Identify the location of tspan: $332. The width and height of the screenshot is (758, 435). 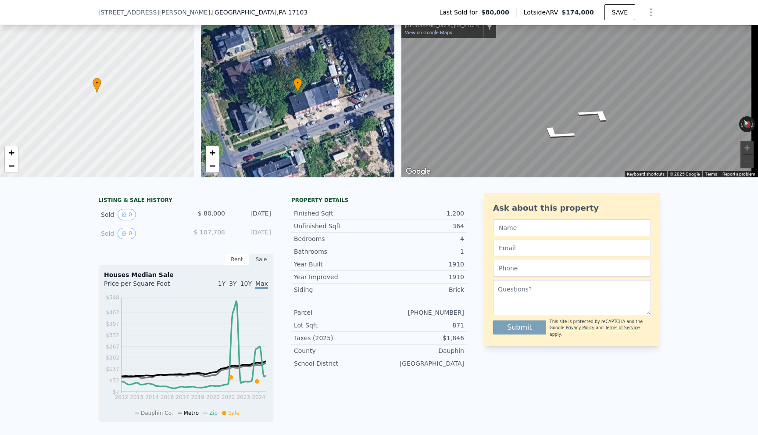
(112, 335).